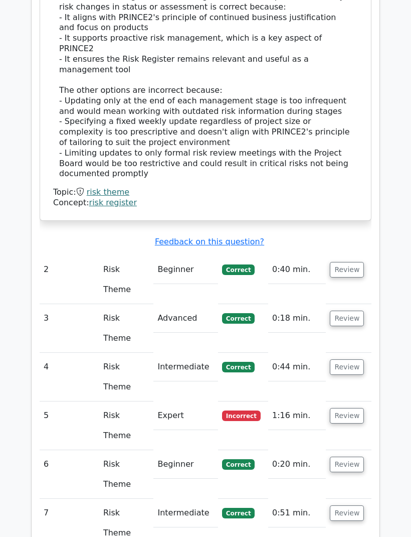 This screenshot has width=411, height=537. Describe the element at coordinates (186, 318) in the screenshot. I see `td: Advanced` at that location.